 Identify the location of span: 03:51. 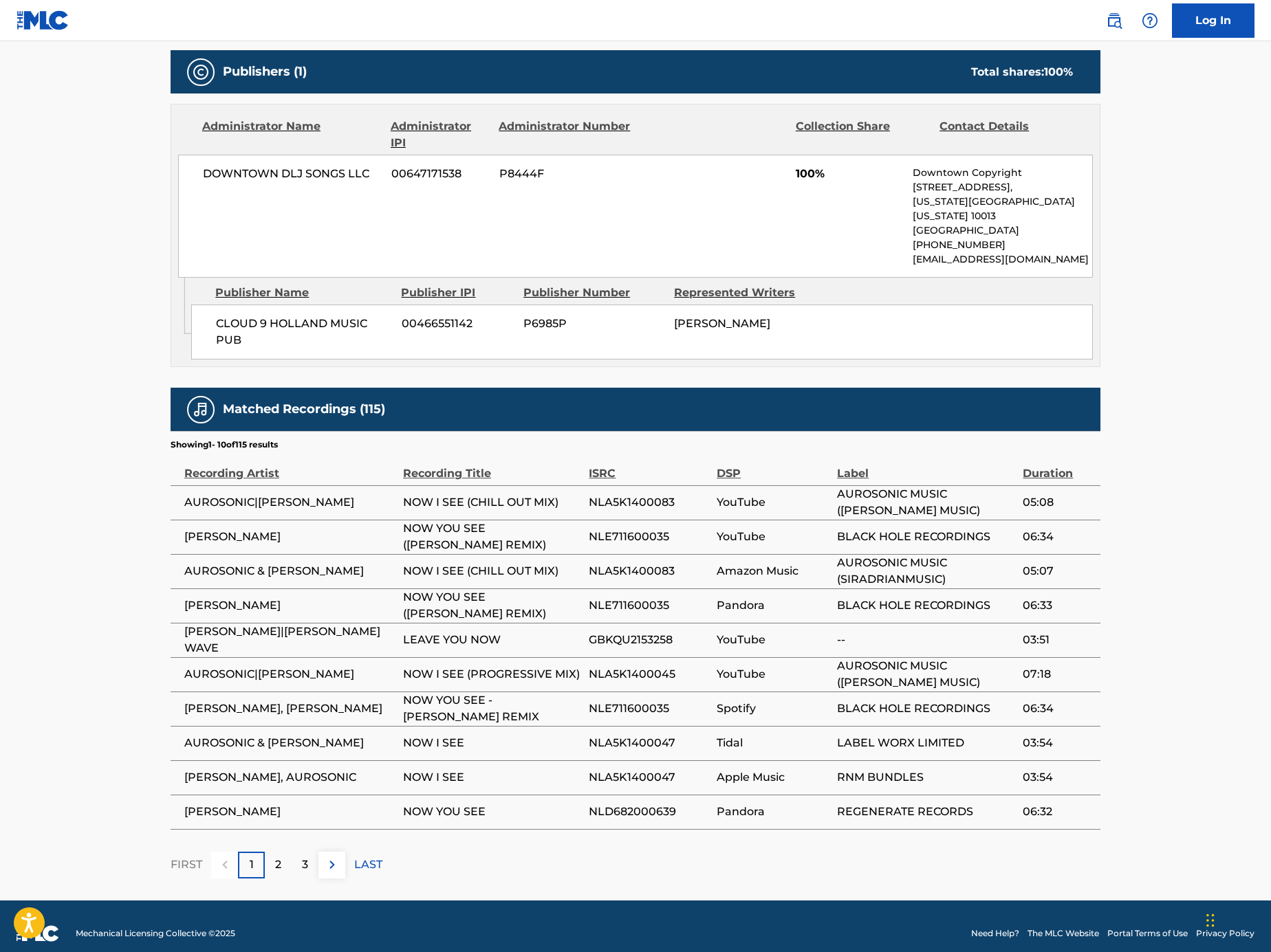
(1058, 640).